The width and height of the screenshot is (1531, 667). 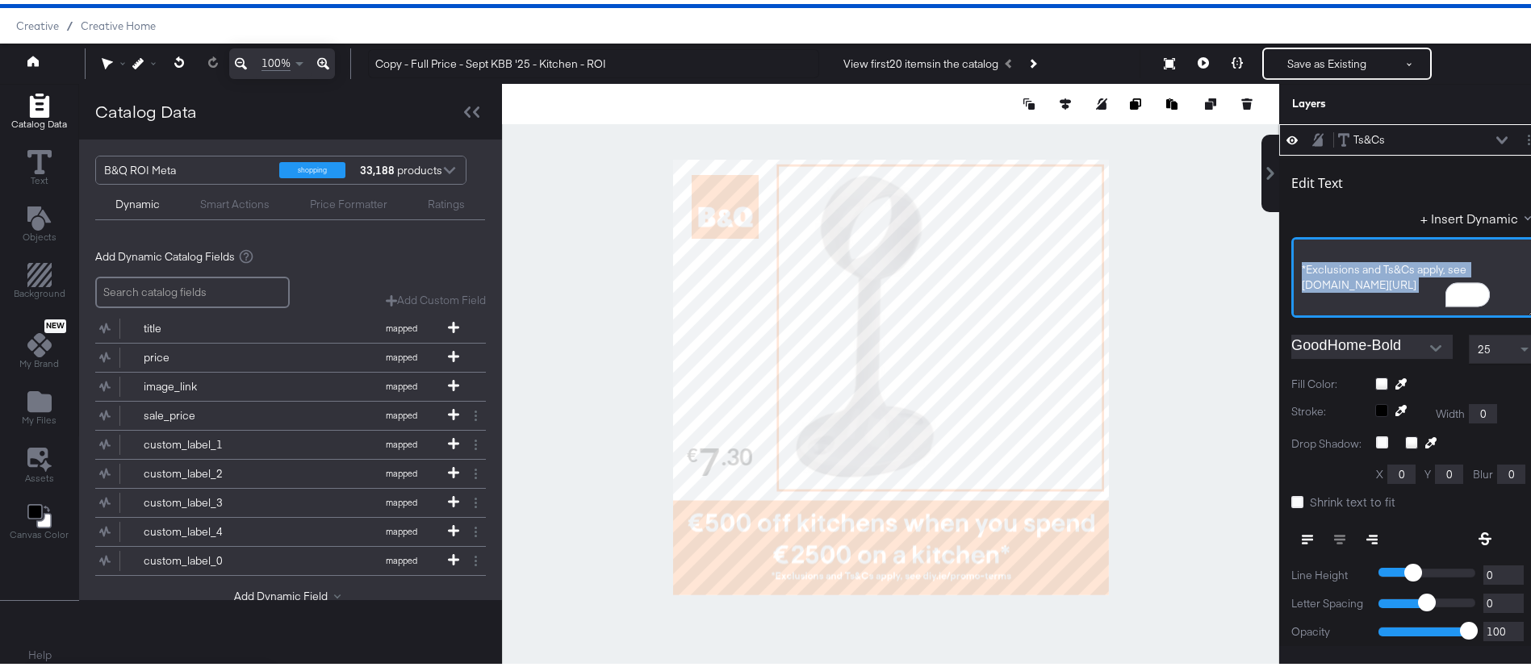 What do you see at coordinates (280, 499) in the screenshot?
I see `button: custom_label_3mapped` at bounding box center [280, 499].